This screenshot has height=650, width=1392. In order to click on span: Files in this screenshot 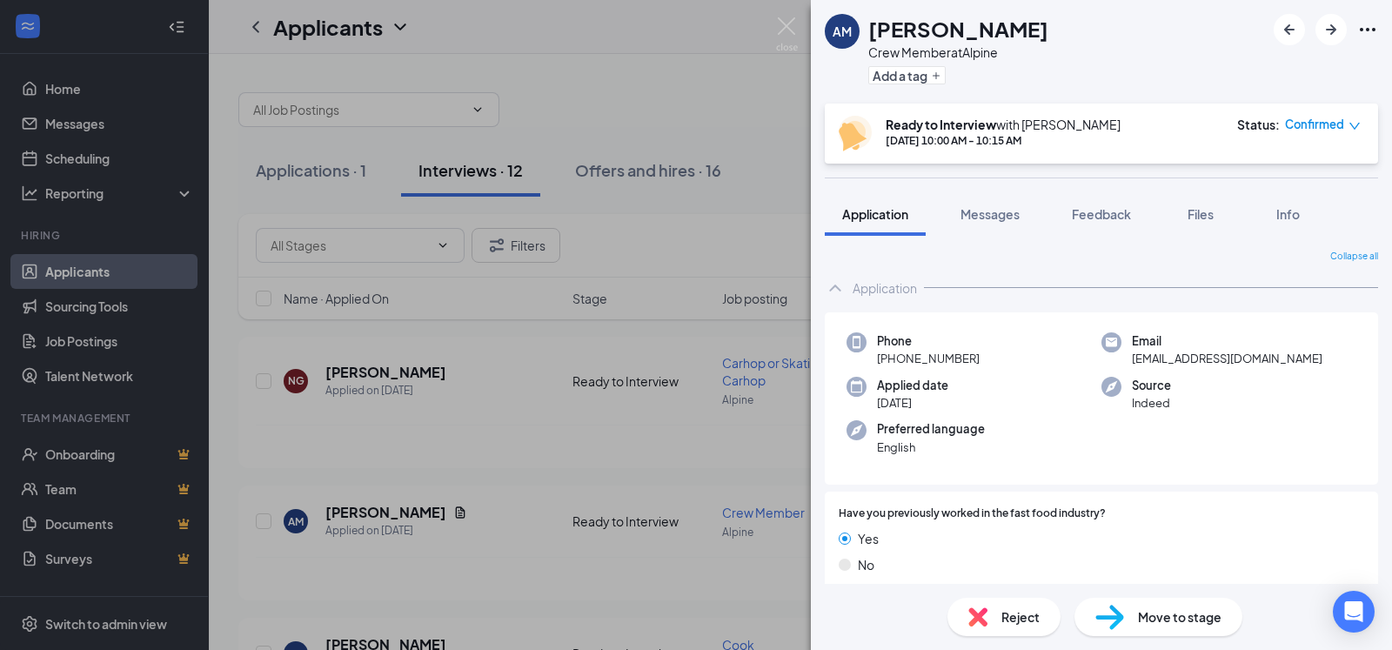, I will do `click(1200, 214)`.